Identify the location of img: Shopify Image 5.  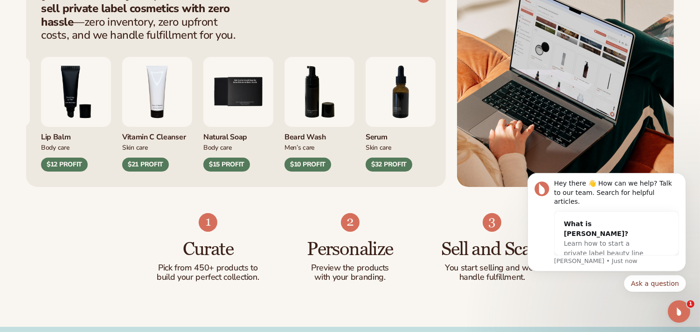
(350, 222).